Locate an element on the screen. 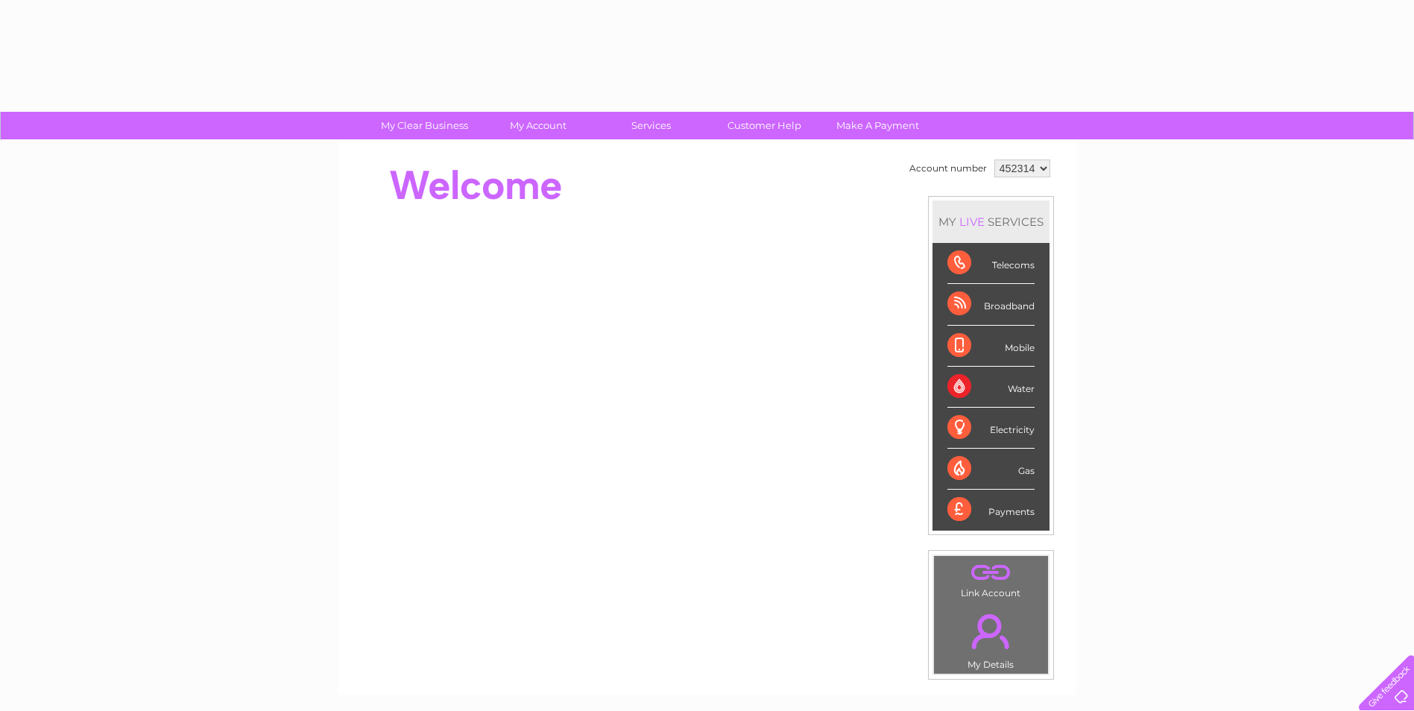  div: MY SERVICES is located at coordinates (990, 221).